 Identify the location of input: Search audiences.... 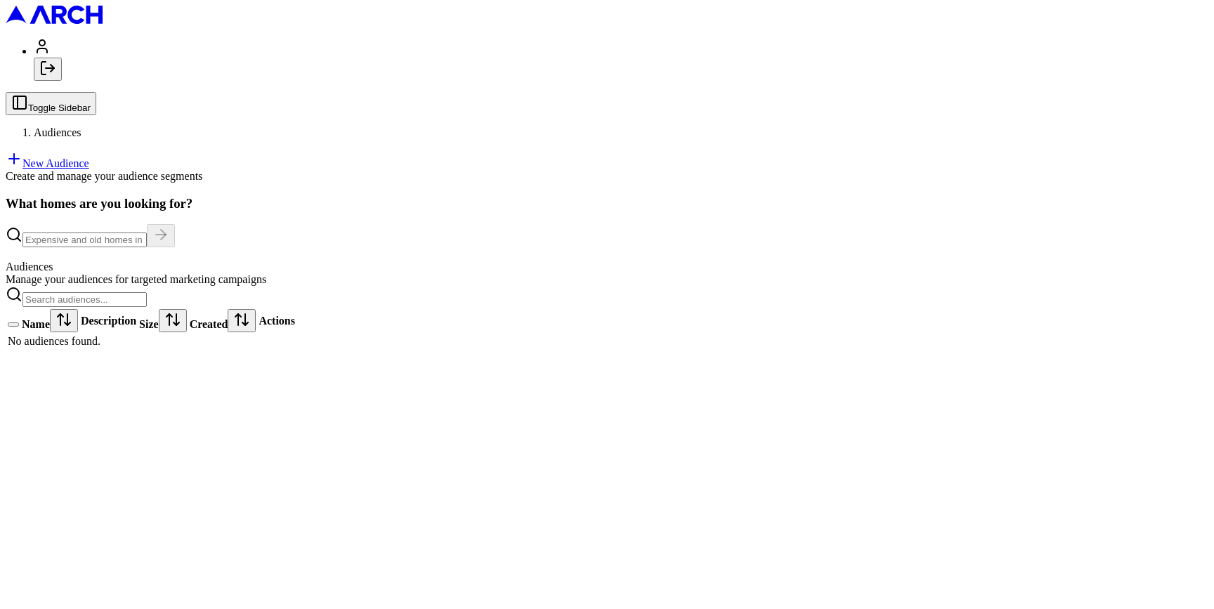
(84, 299).